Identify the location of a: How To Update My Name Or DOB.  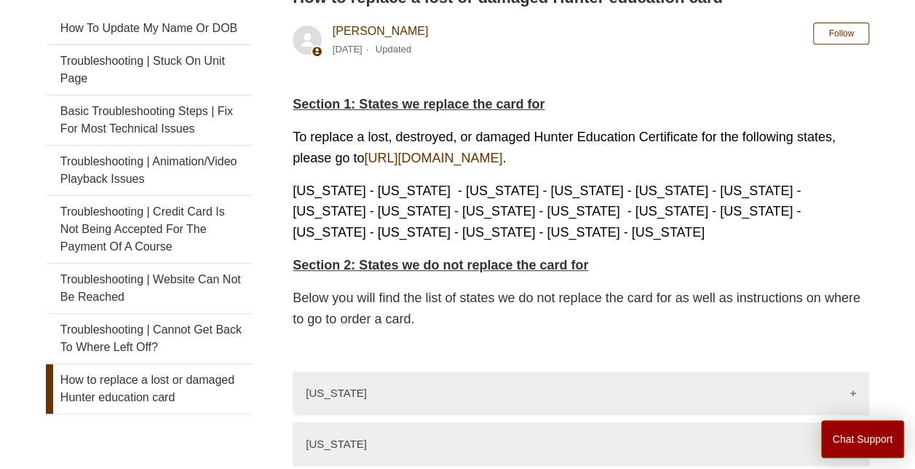
(149, 28).